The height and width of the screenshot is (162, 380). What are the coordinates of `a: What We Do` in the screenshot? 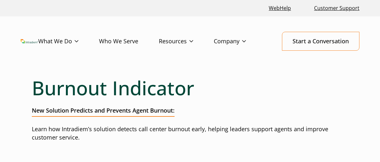 It's located at (68, 41).